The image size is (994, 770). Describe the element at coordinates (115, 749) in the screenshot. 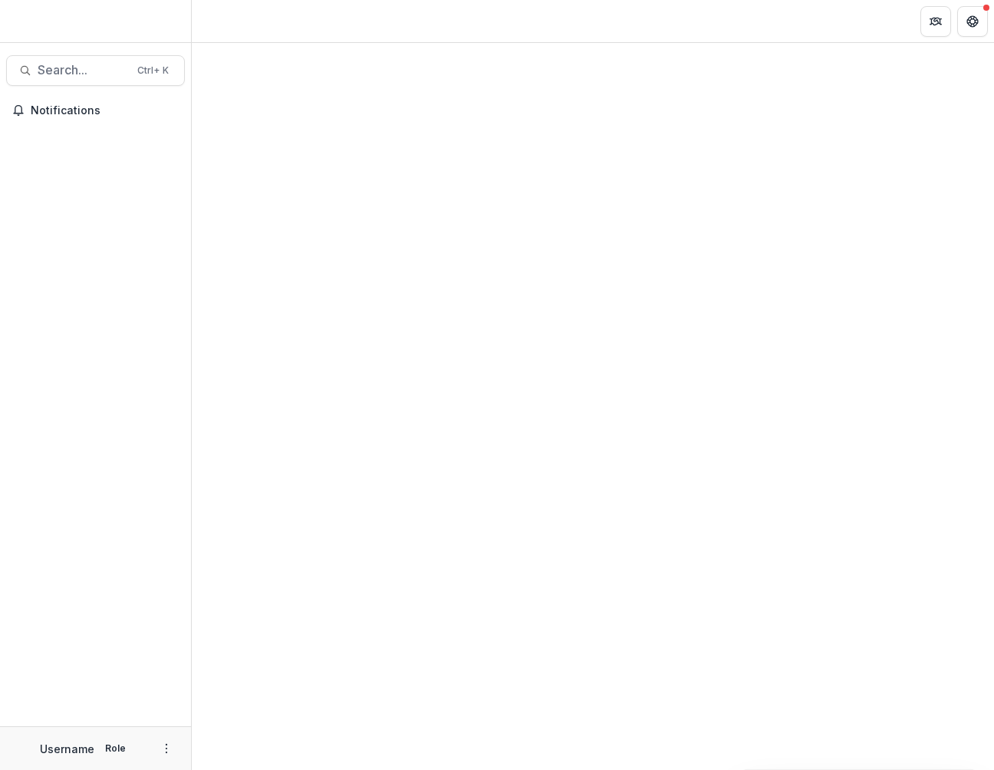

I see `p: Role` at that location.